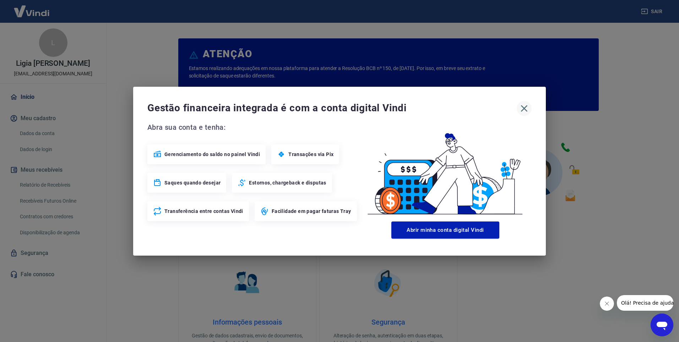 The image size is (679, 342). Describe the element at coordinates (312, 211) in the screenshot. I see `span: Facilidade em pagar faturas Tray` at that location.